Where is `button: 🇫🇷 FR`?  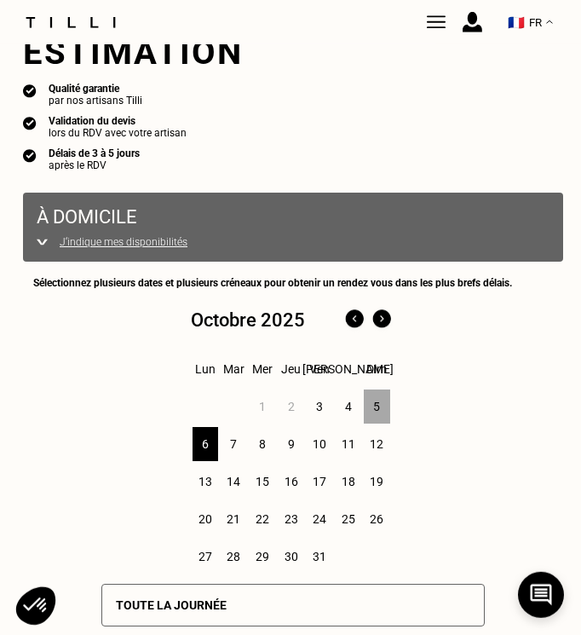 button: 🇫🇷 FR is located at coordinates (530, 22).